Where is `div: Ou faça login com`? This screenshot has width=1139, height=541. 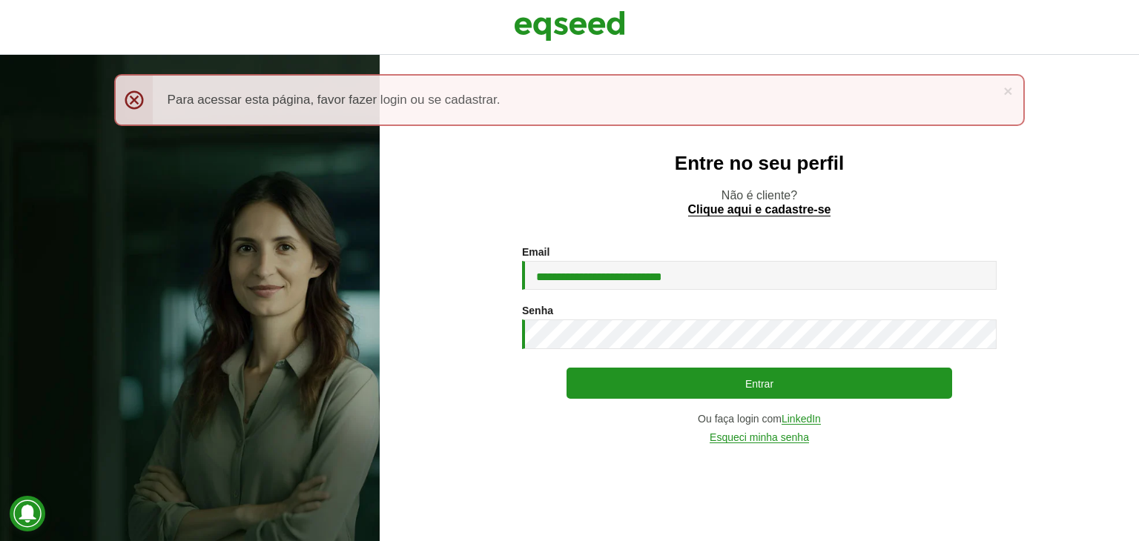 div: Ou faça login com is located at coordinates (759, 419).